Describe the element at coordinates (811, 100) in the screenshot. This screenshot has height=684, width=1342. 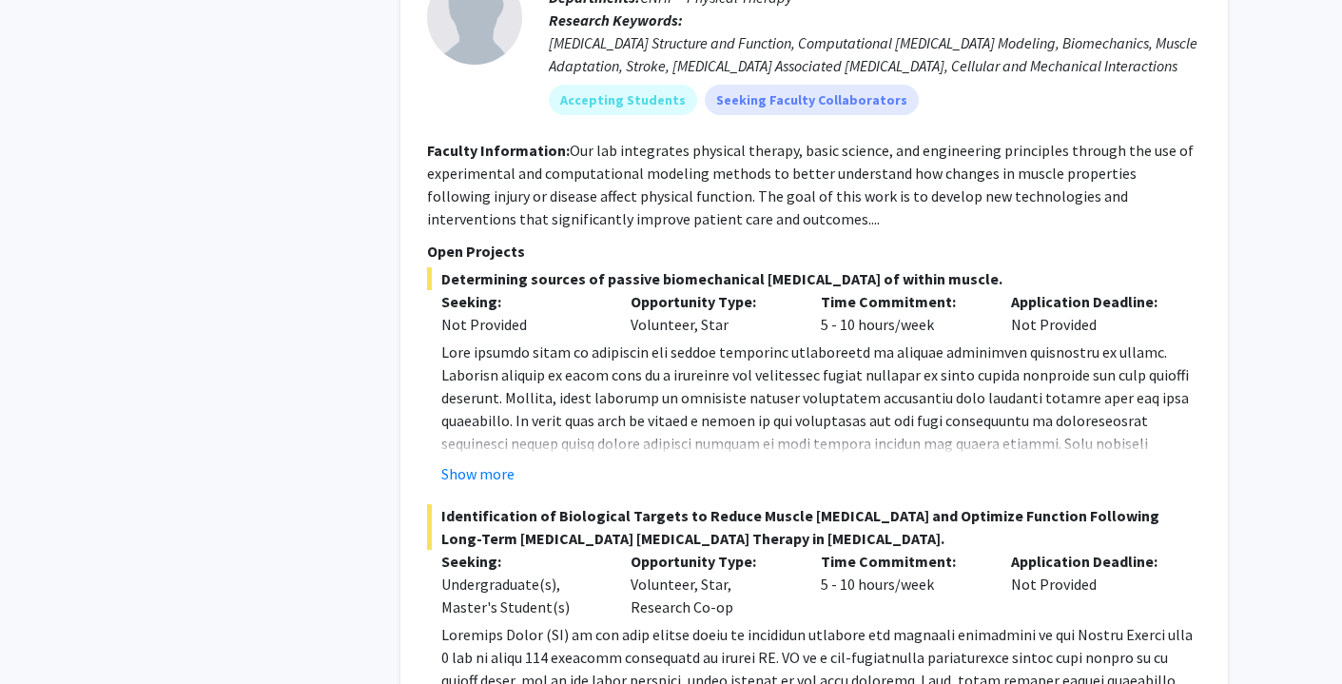
I see `mat-chip: Seeking Faculty Collaborators` at that location.